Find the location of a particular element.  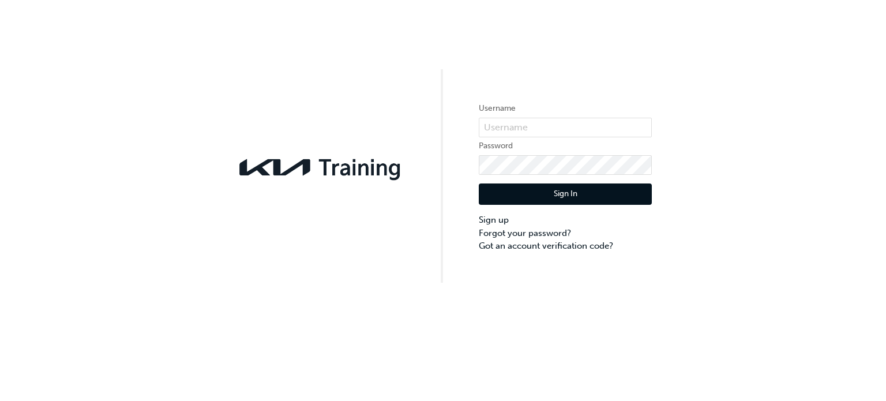

a: Sign up is located at coordinates (565, 220).